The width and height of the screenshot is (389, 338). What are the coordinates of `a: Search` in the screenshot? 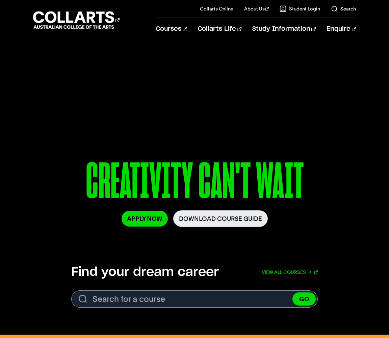 It's located at (343, 9).